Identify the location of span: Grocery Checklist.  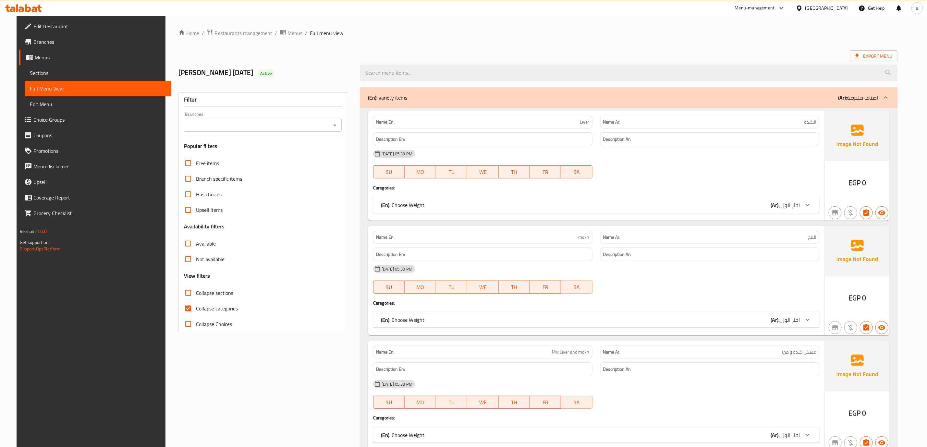
(100, 213).